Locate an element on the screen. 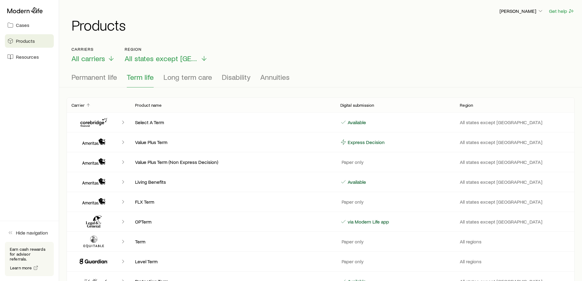  button: Hide navigation is located at coordinates (29, 233).